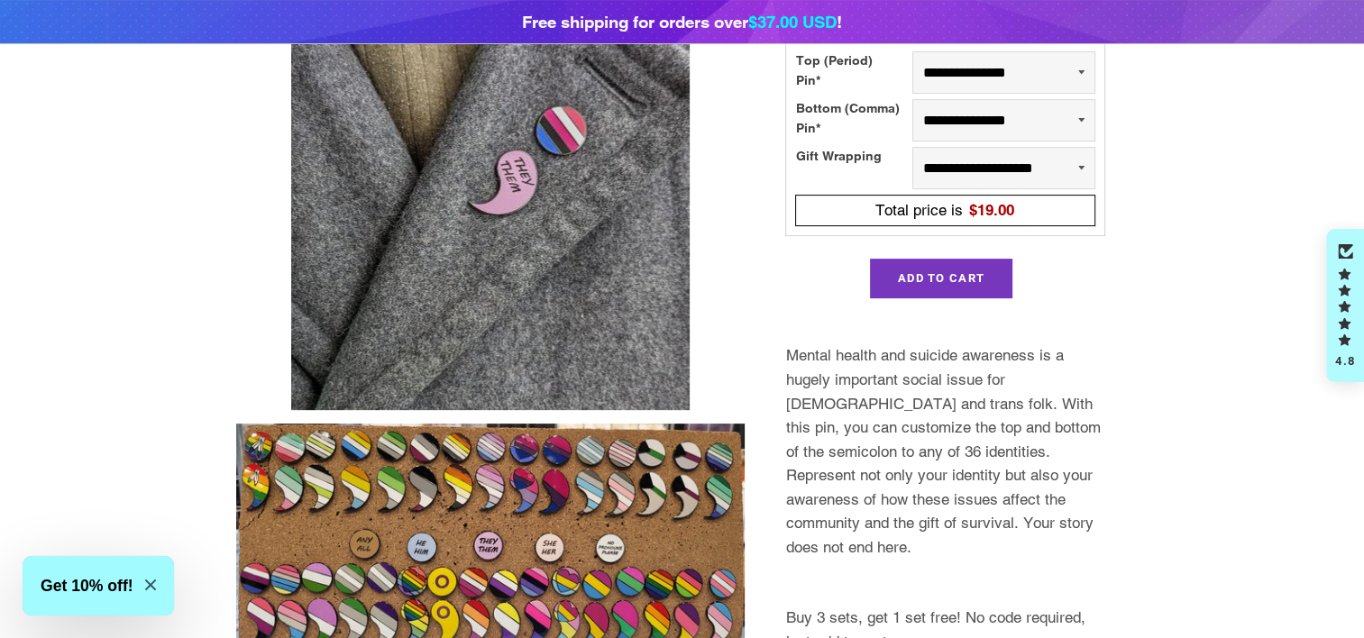 The image size is (1364, 638). Describe the element at coordinates (1003, 168) in the screenshot. I see `select: Gift Wrapping` at that location.